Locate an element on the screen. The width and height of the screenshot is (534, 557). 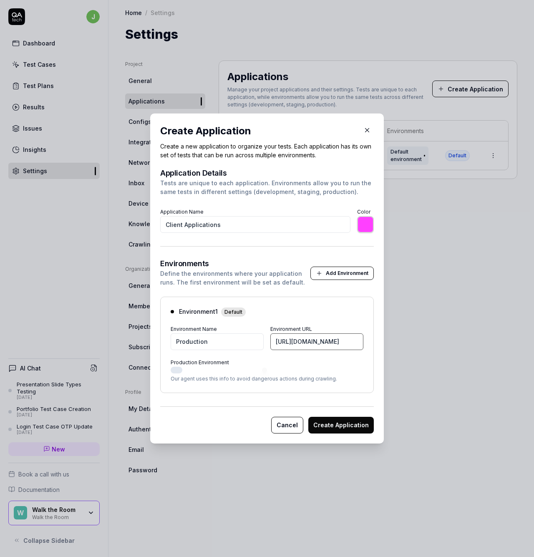
span: Environment 1 is located at coordinates (212, 312).